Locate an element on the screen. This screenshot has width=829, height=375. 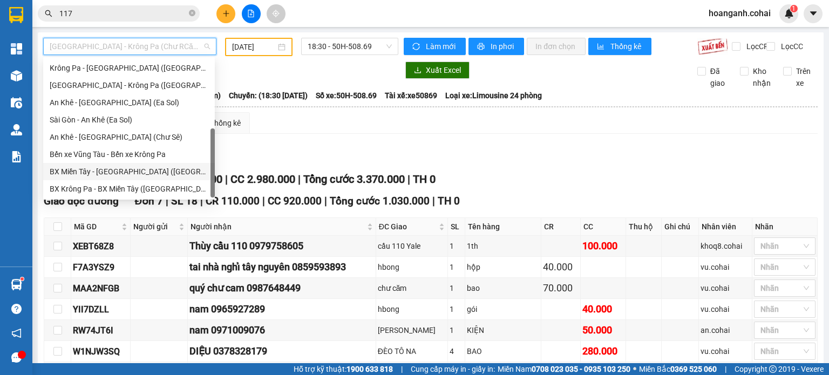
div: KIỆN is located at coordinates (503, 330).